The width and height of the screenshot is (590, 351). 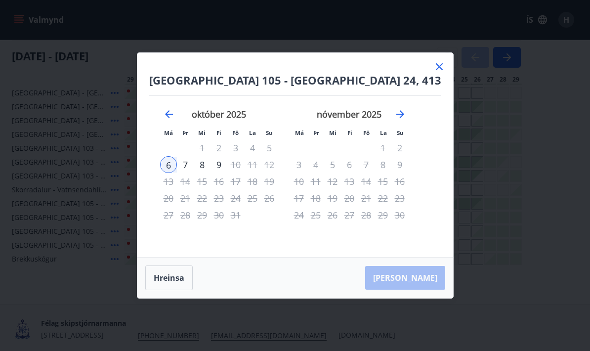 I want to click on td: Choose þriðjudagur, 7. október 2025 as your check-out date. It’s available., so click(x=185, y=165).